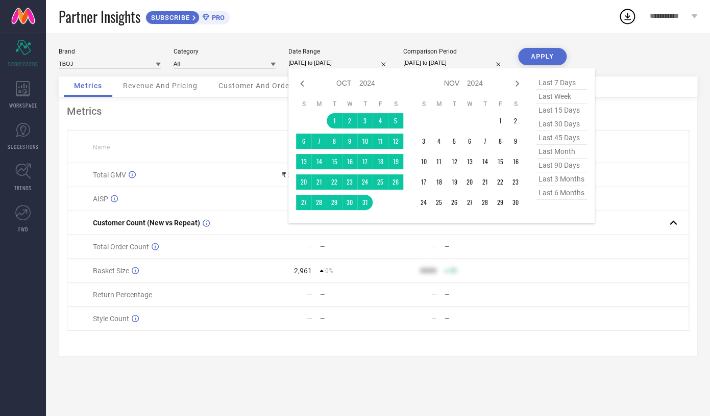 The image size is (710, 416). What do you see at coordinates (169, 17) in the screenshot?
I see `span: SUBSCRIBE` at bounding box center [169, 17].